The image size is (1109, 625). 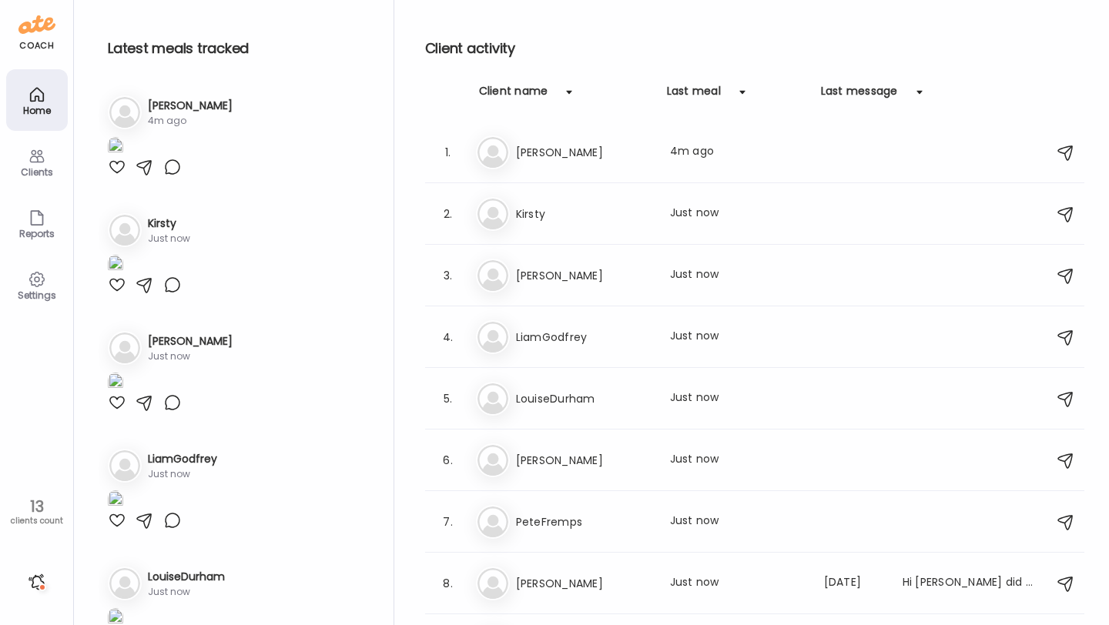 What do you see at coordinates (448, 399) in the screenshot?
I see `div: 5.` at bounding box center [448, 399].